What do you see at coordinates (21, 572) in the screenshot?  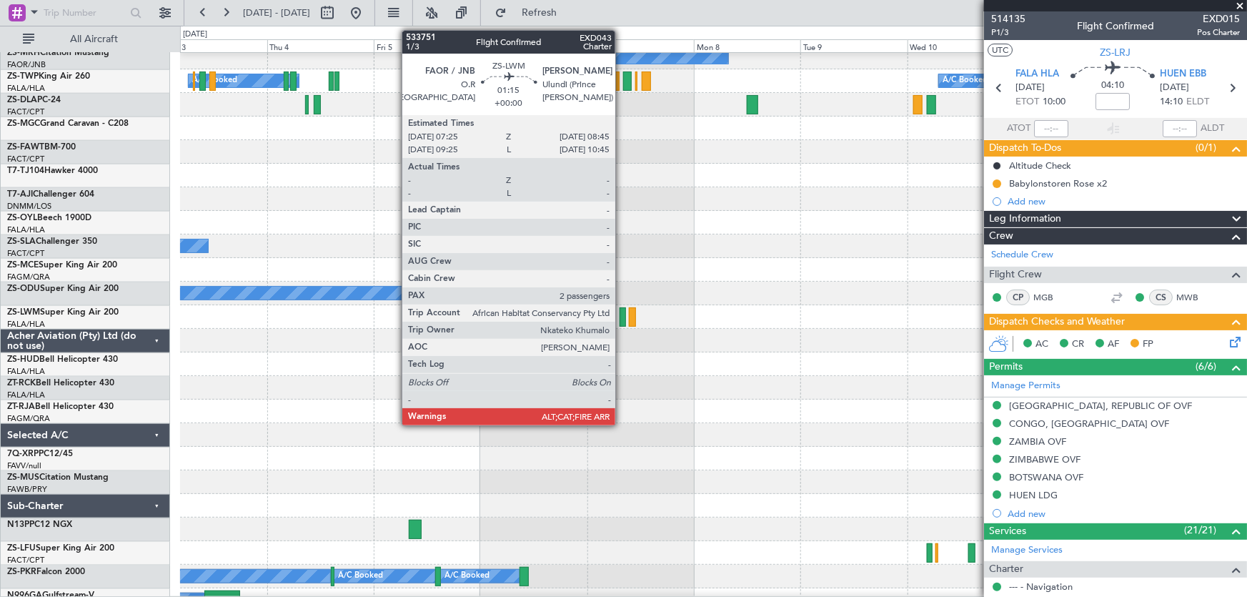 I see `span: ZS-PKR` at bounding box center [21, 572].